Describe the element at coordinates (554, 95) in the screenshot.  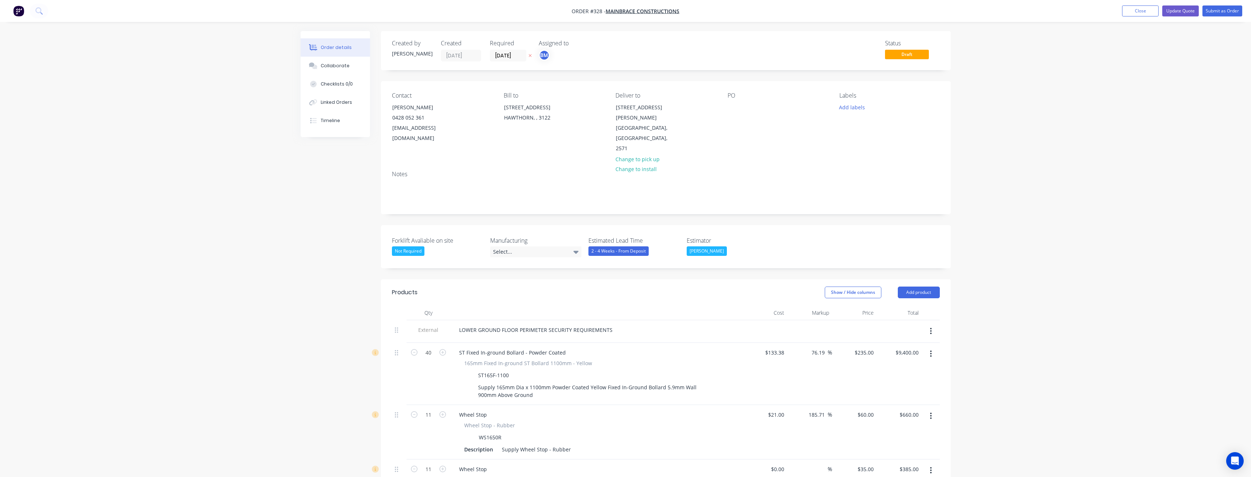
I see `div: Bill to` at that location.